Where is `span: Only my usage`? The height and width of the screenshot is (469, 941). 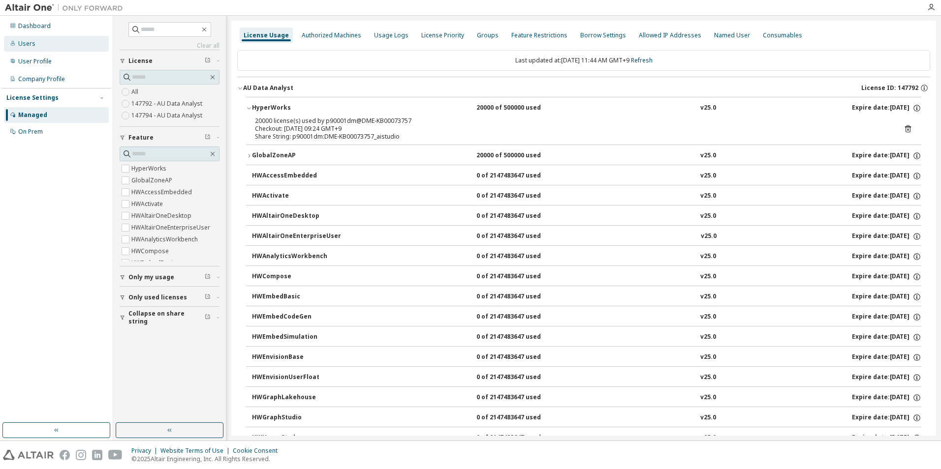
span: Only my usage is located at coordinates (151, 277).